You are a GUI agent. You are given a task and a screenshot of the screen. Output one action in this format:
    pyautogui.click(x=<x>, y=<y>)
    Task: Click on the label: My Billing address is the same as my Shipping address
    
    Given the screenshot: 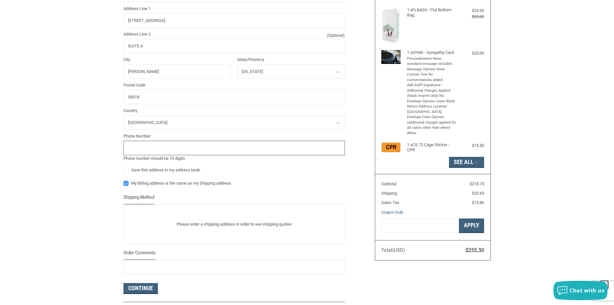 What is the action you would take?
    pyautogui.click(x=234, y=183)
    